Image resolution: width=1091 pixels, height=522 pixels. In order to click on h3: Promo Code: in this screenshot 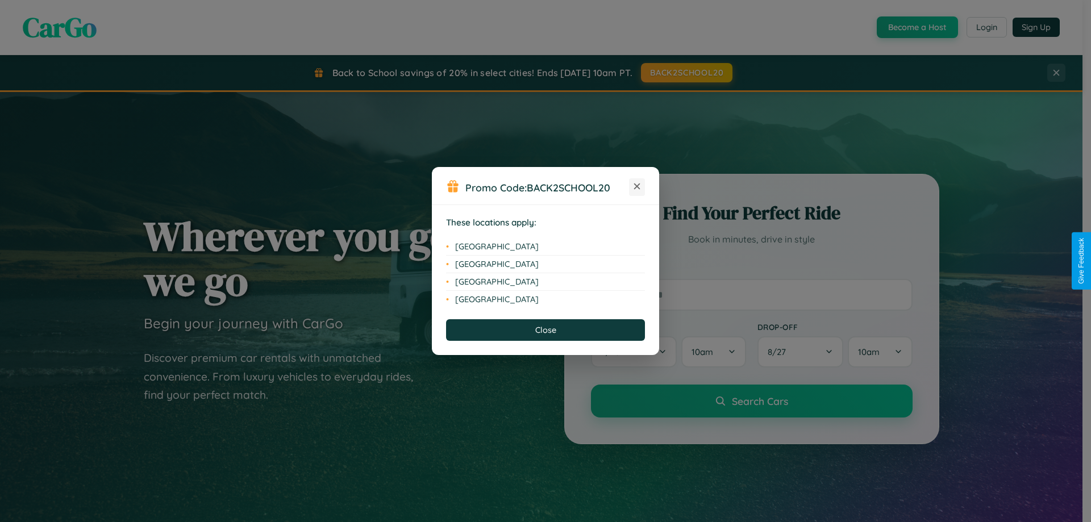, I will do `click(547, 187)`.